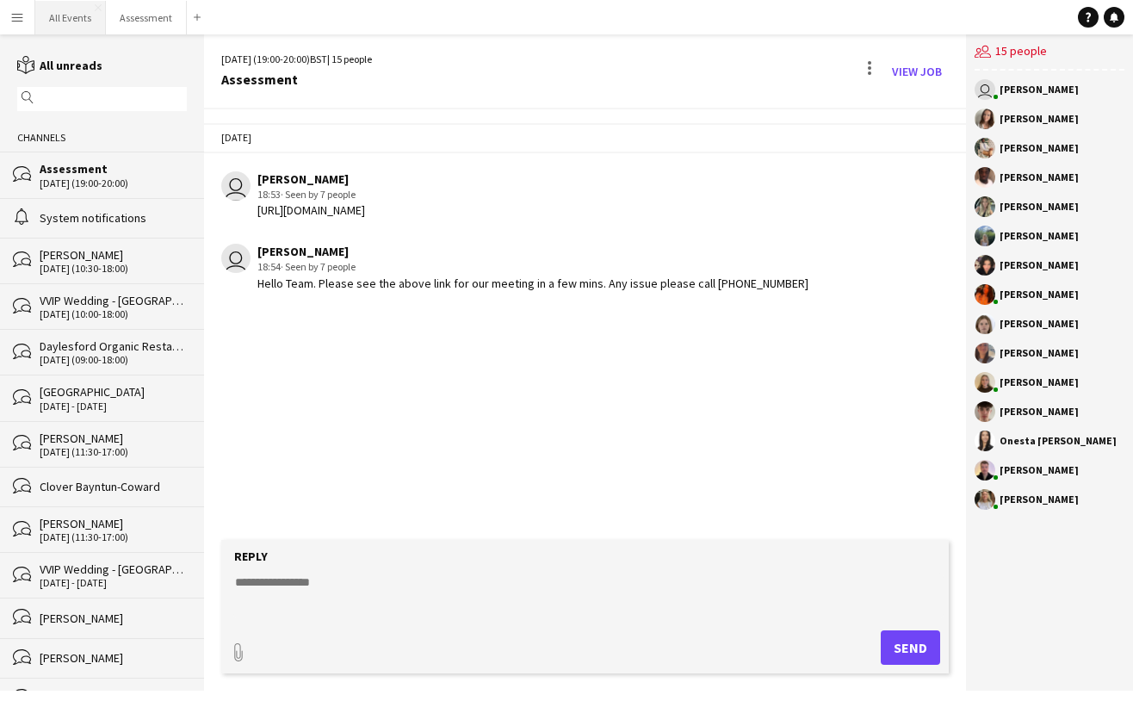 This screenshot has width=1133, height=701. Describe the element at coordinates (910, 647) in the screenshot. I see `button: Send` at that location.